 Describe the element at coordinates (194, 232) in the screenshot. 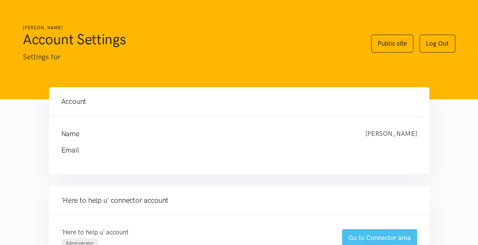

I see `p: 'Here to help u' account` at that location.